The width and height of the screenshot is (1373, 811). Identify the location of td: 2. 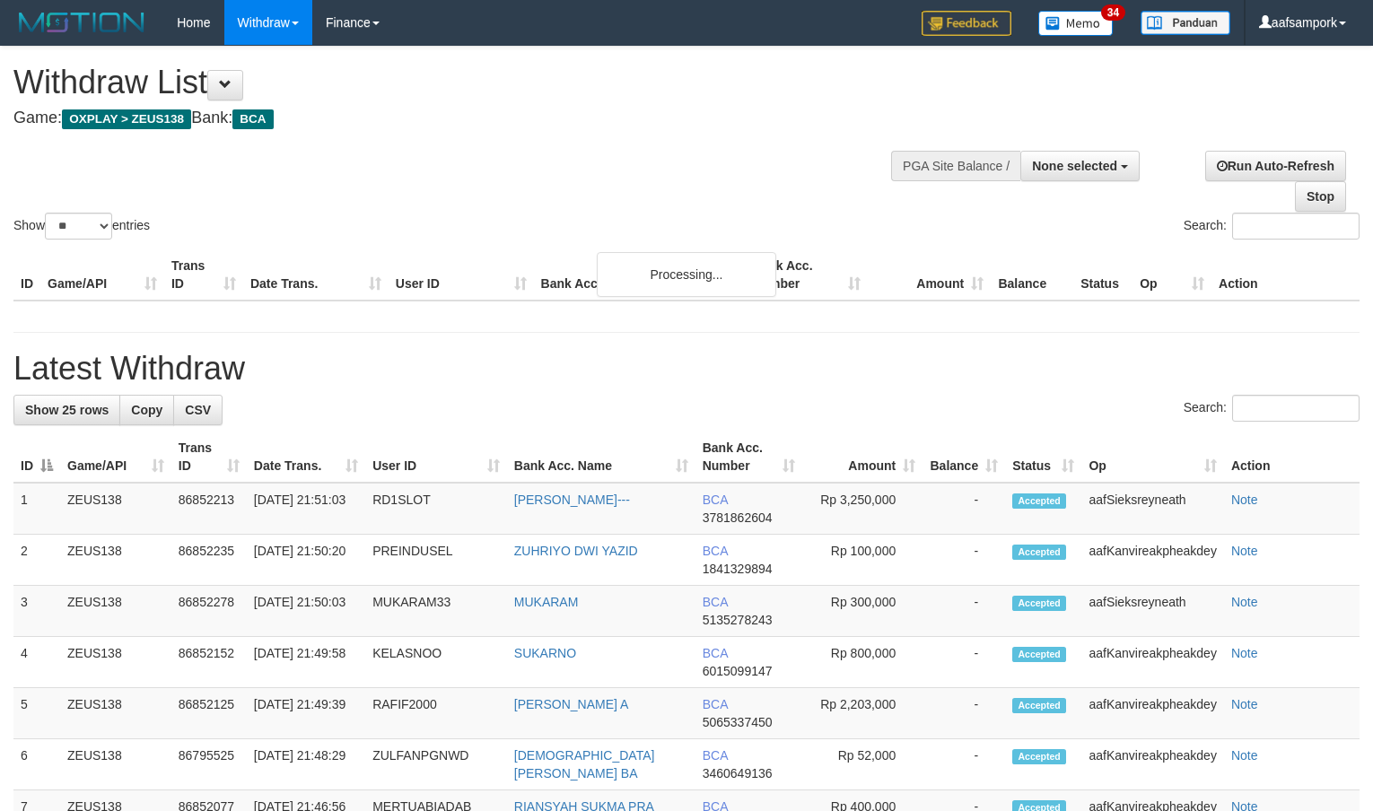
(37, 560).